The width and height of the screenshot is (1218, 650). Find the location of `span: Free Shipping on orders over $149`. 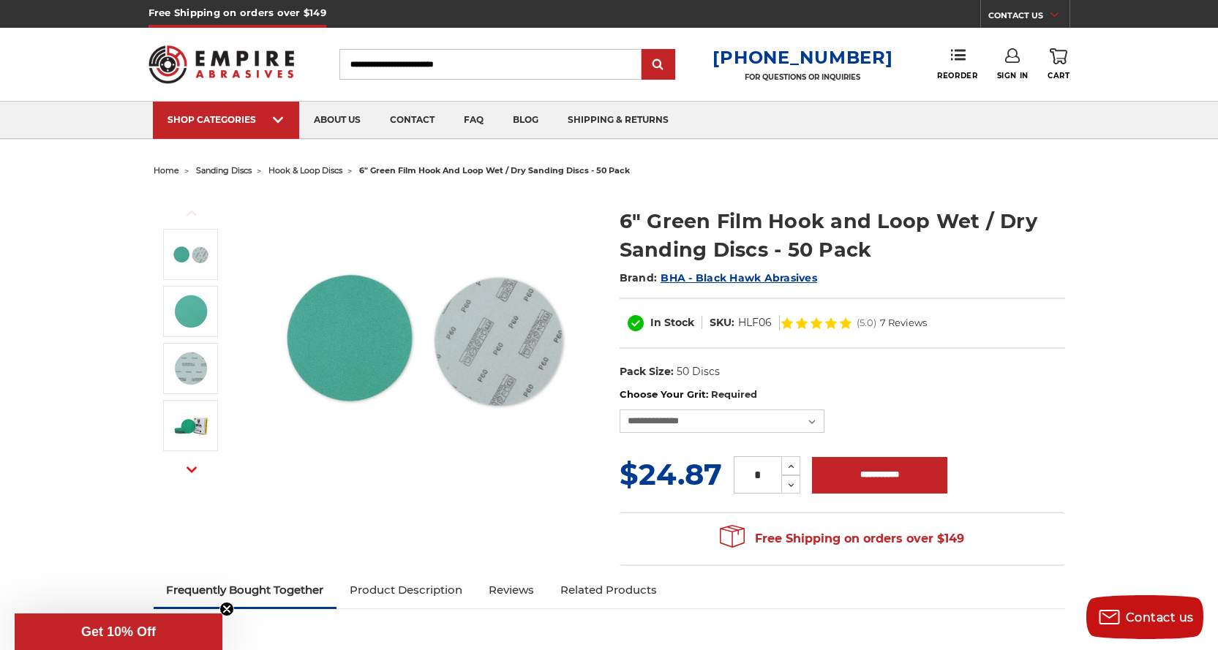

span: Free Shipping on orders over $149 is located at coordinates (842, 539).